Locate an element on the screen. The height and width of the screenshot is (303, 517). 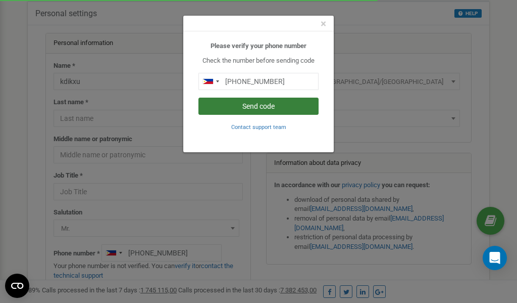
b: Please verify your phone number is located at coordinates (259, 45).